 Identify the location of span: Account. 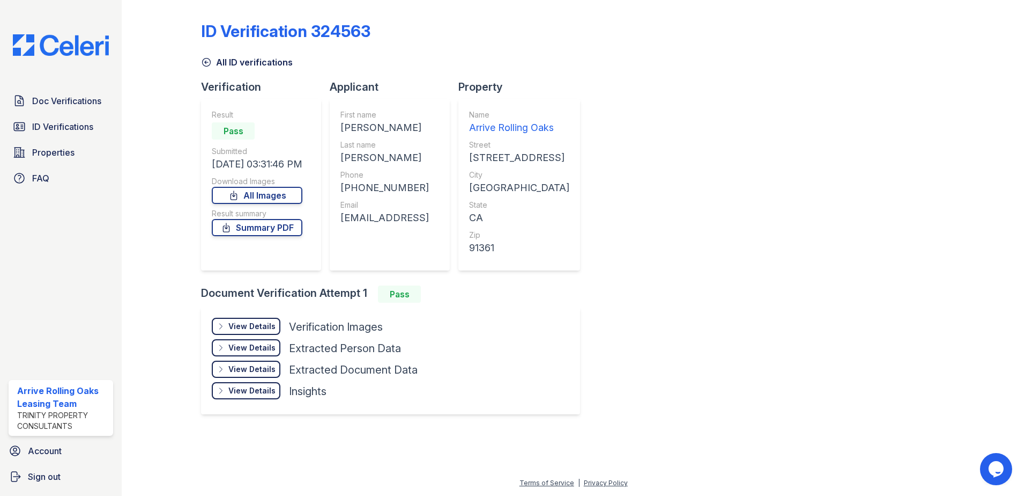
(45, 451).